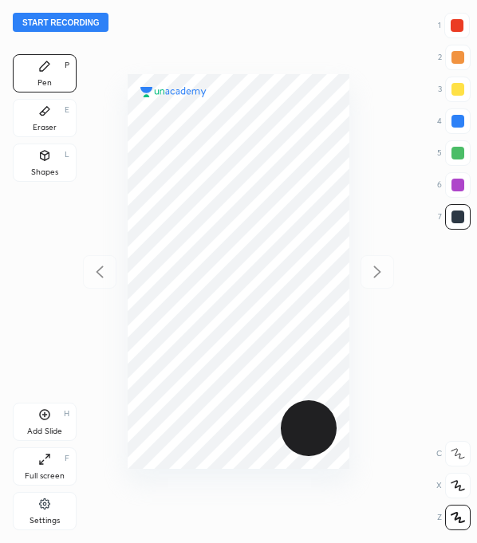  Describe the element at coordinates (45, 128) in the screenshot. I see `div: Eraser` at that location.